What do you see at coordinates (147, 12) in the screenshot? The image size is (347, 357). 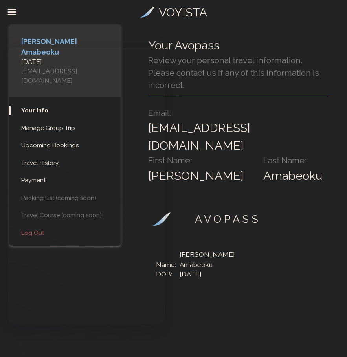 I see `img: Voyista Logo` at bounding box center [147, 12].